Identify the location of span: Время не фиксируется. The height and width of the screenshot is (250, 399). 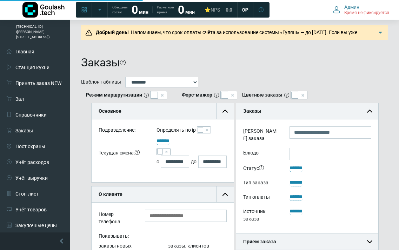
(367, 13).